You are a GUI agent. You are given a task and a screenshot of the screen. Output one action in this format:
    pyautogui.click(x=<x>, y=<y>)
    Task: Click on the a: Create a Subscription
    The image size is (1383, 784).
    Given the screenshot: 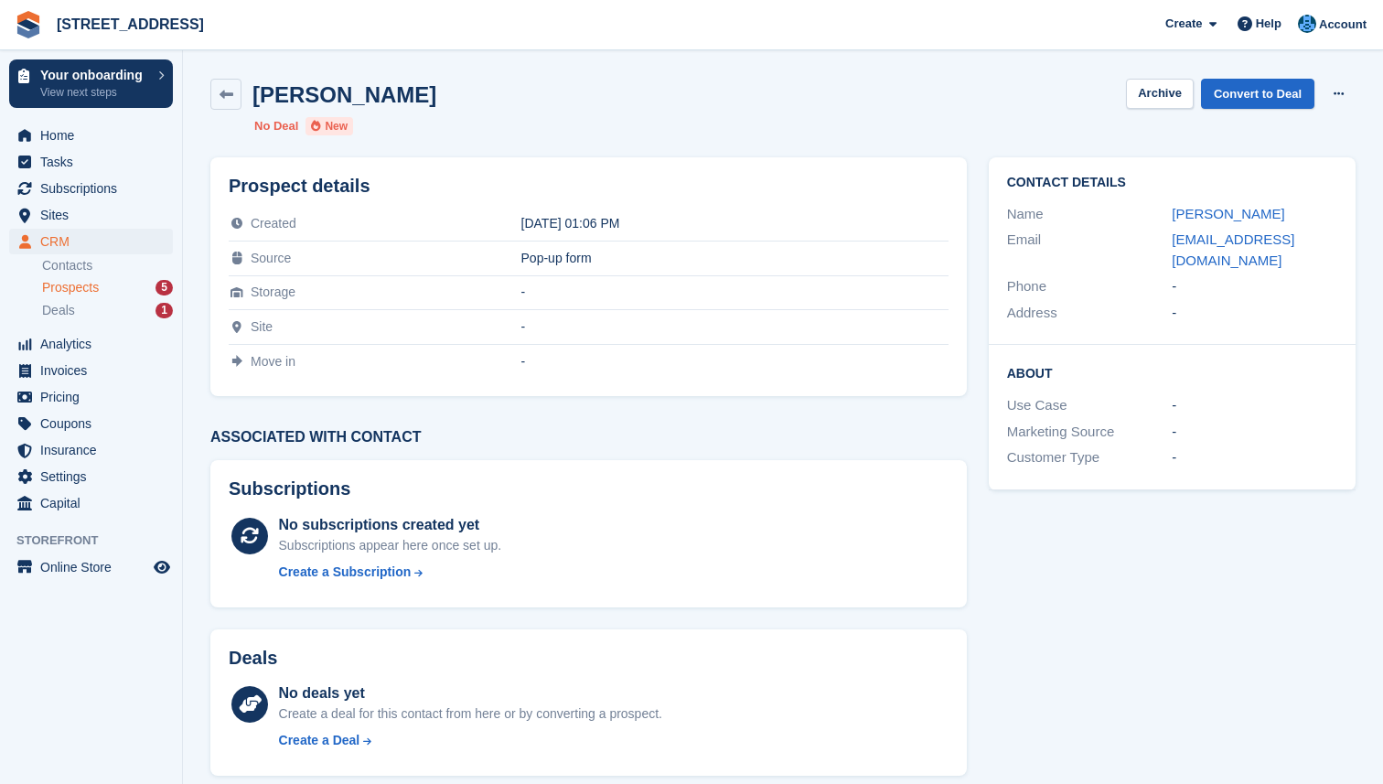 What is the action you would take?
    pyautogui.click(x=391, y=572)
    